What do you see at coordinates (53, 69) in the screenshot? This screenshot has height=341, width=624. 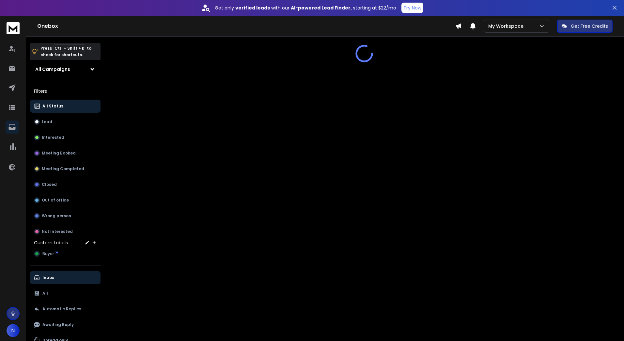 I see `h1: All Campaigns` at bounding box center [53, 69].